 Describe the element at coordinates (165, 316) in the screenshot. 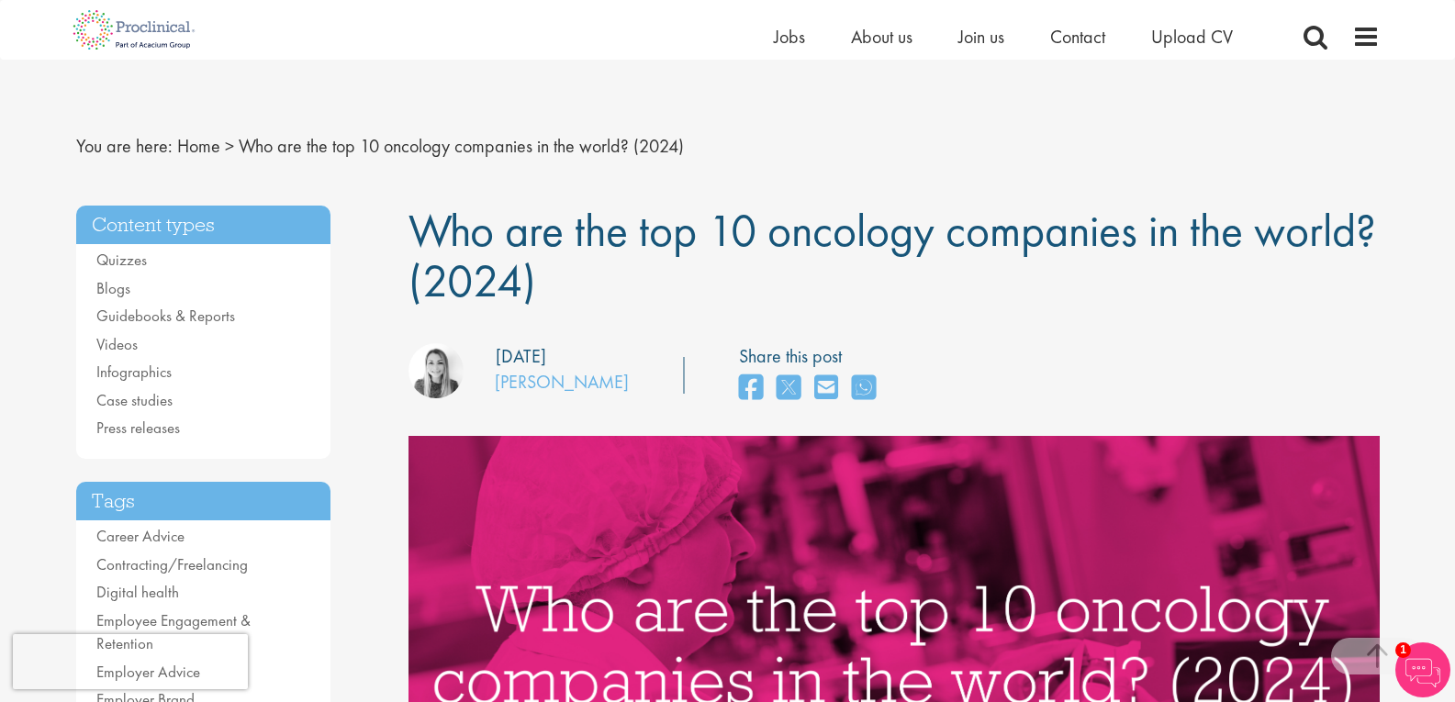

I see `a: Guidebooks & Reports` at that location.